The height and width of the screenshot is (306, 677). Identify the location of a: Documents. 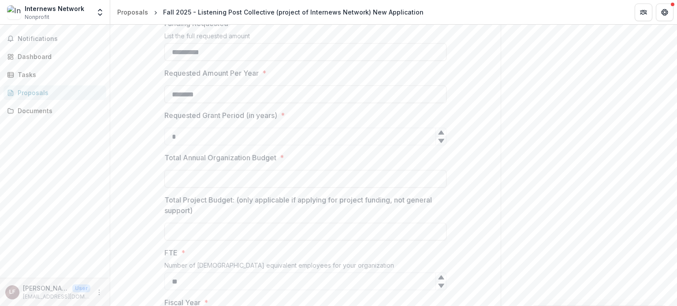
(55, 111).